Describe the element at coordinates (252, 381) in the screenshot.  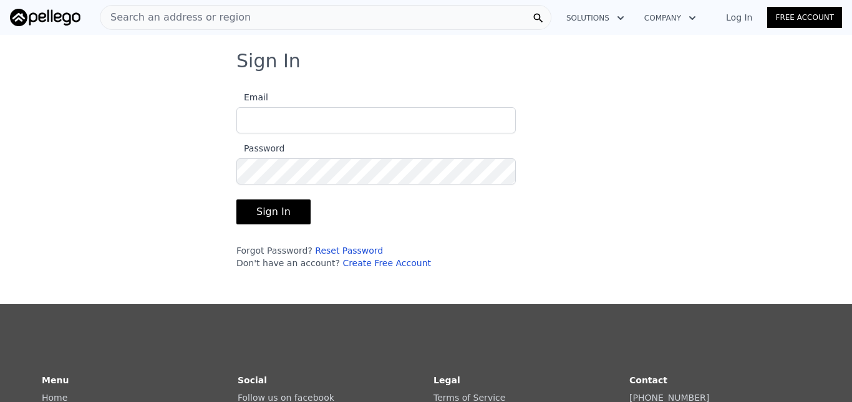
I see `strong: Social` at that location.